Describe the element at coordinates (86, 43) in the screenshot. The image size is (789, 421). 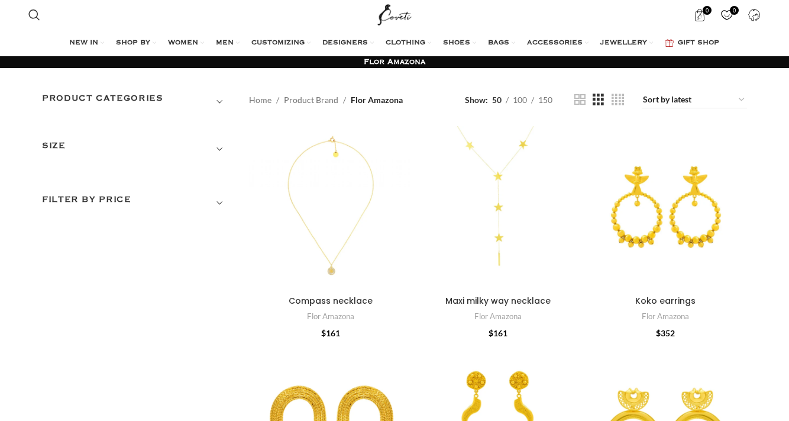
I see `a: NEW IN` at that location.